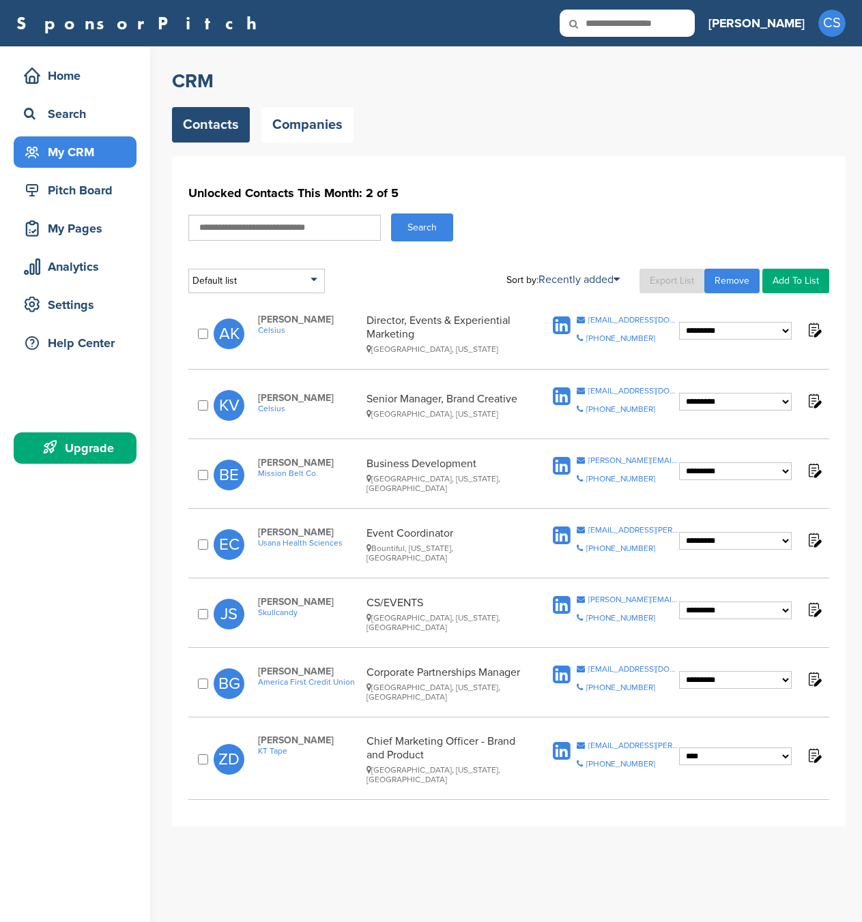  I want to click on span: JS, so click(229, 614).